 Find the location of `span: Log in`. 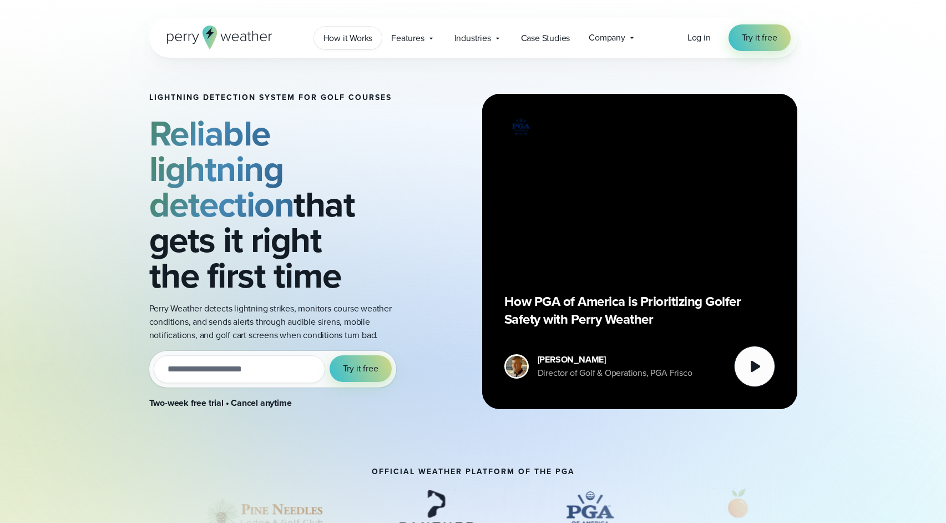

span: Log in is located at coordinates (699, 37).